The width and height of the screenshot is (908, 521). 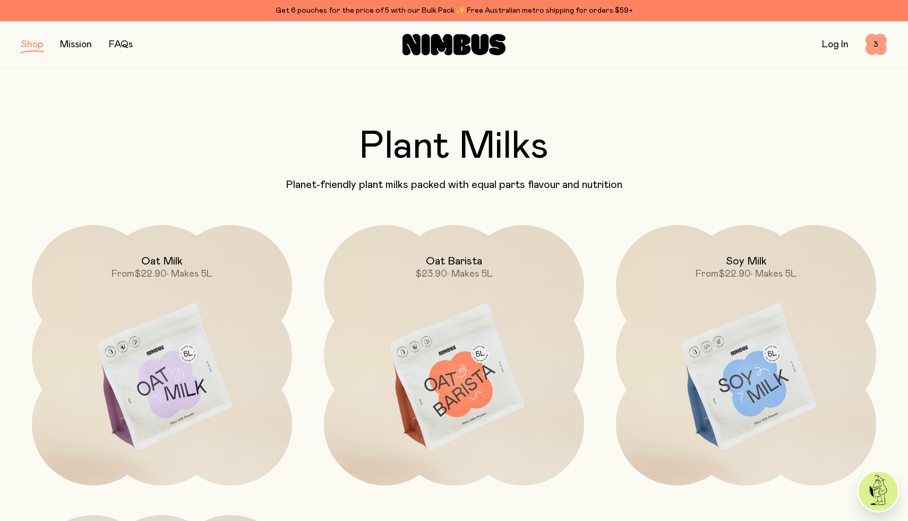 What do you see at coordinates (454, 185) in the screenshot?
I see `p: Planet-friendly plant milks packed with equal parts flavour and nutrition` at bounding box center [454, 185].